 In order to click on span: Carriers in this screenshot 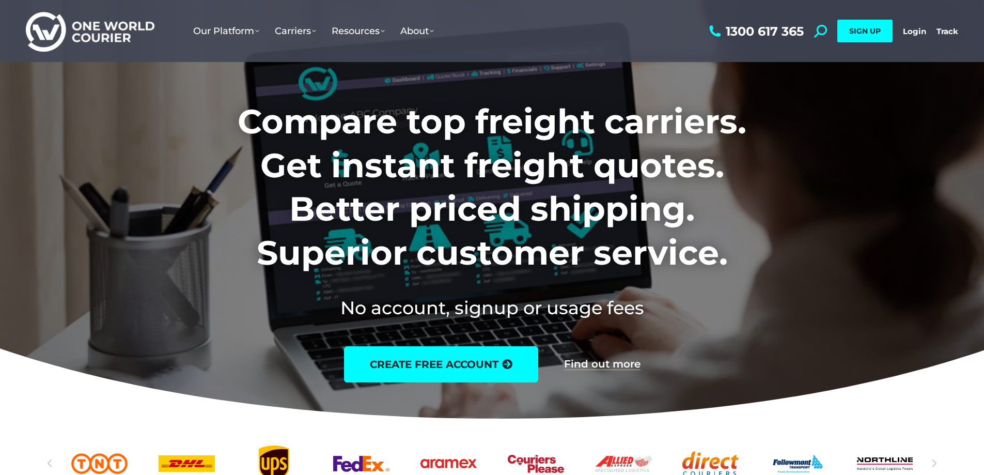, I will do `click(295, 31)`.